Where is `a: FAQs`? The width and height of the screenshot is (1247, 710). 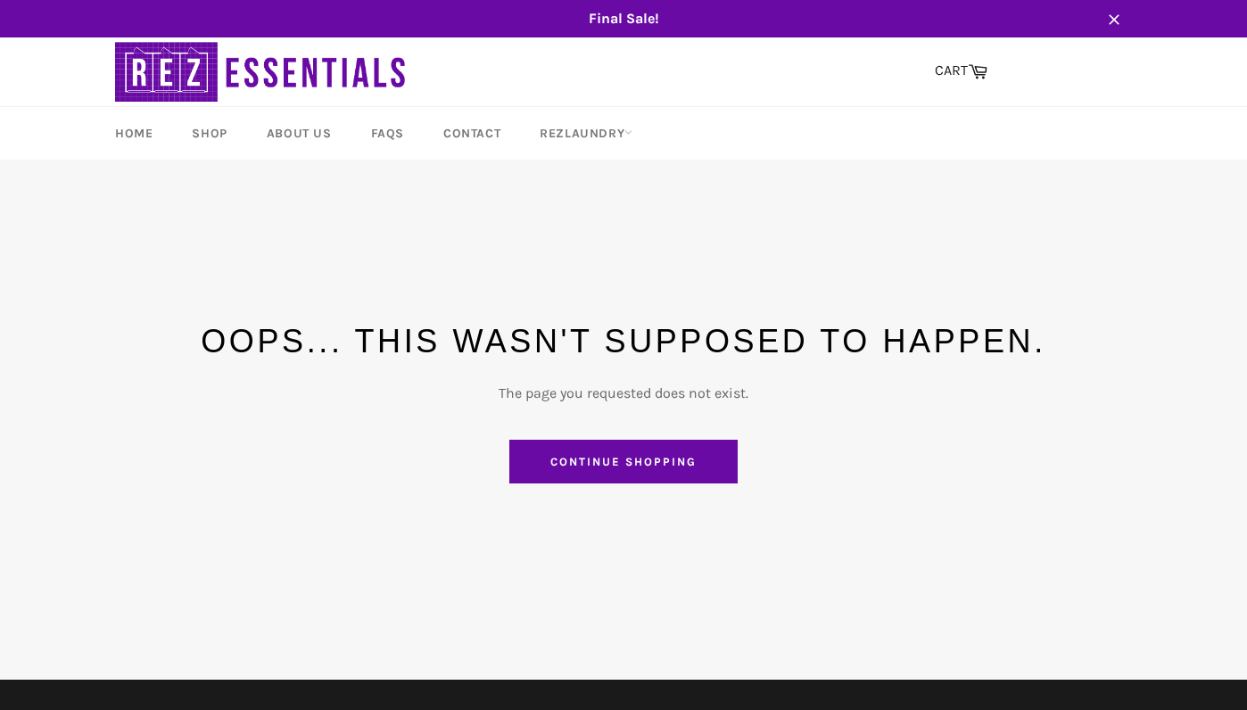
a: FAQs is located at coordinates (387, 133).